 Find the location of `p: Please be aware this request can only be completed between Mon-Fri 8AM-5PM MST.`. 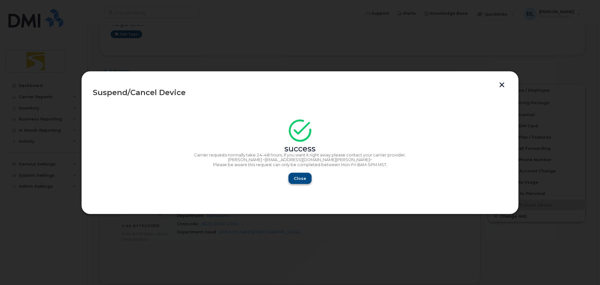

p: Please be aware this request can only be completed between Mon-Fri 8AM-5PM MST. is located at coordinates (300, 165).